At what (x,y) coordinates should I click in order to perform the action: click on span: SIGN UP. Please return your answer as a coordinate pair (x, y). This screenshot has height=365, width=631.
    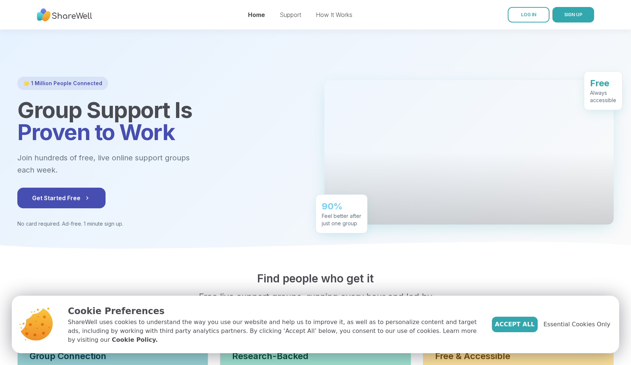
    Looking at the image, I should click on (573, 14).